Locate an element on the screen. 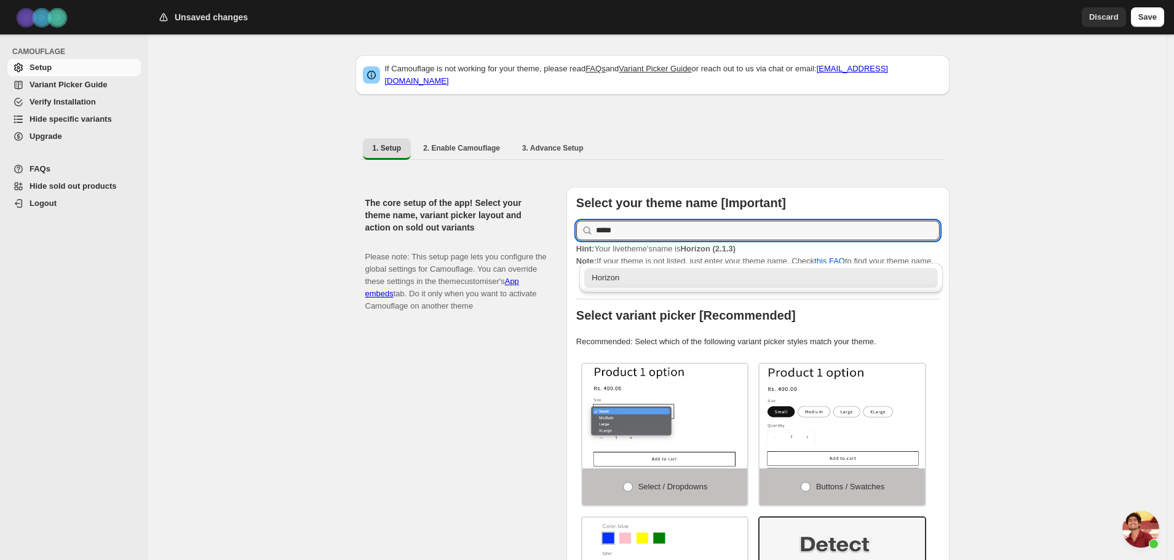 The height and width of the screenshot is (560, 1174). span: Setup is located at coordinates (41, 67).